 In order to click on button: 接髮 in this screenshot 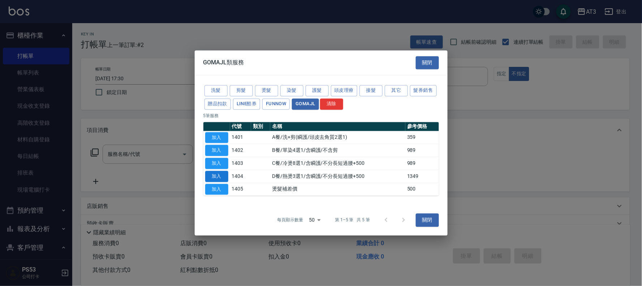, I will do `click(371, 91)`.